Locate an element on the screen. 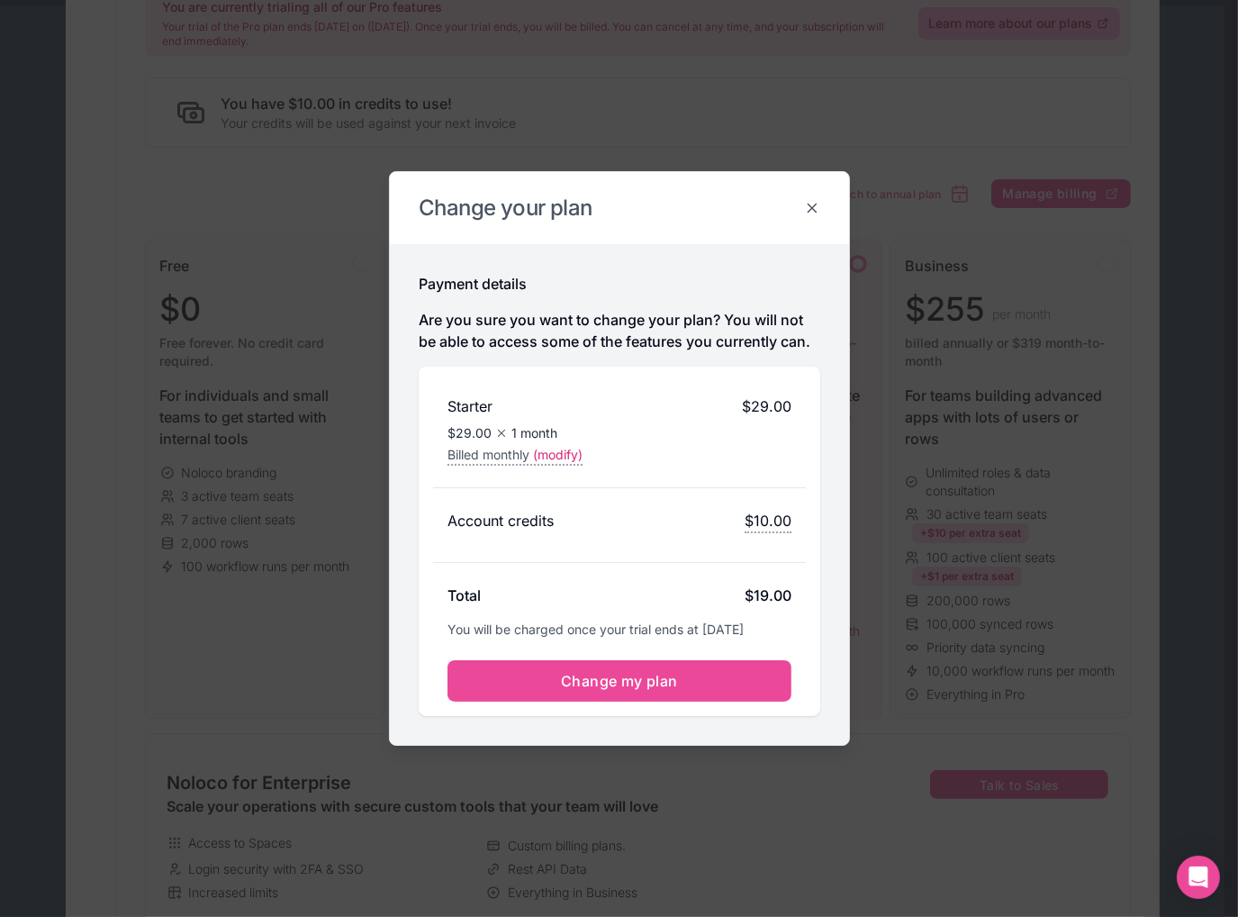  span: $10.00 is located at coordinates (768, 521).